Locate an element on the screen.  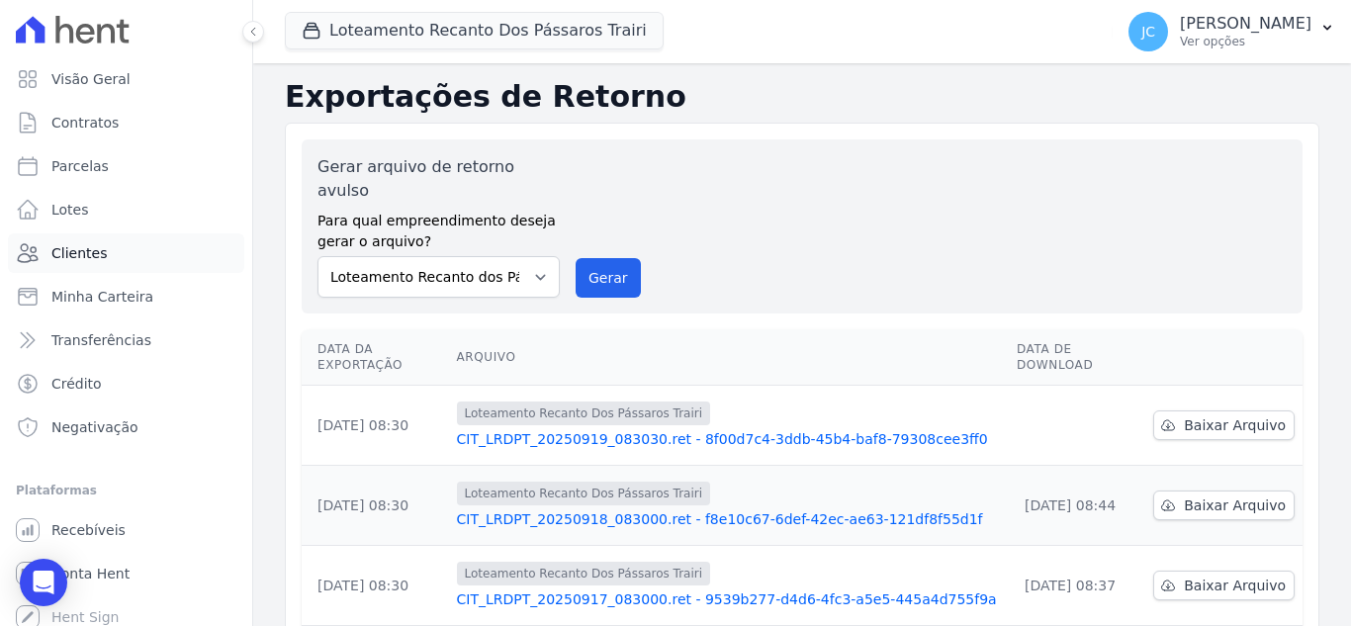
th: Data da Exportação is located at coordinates (375, 357).